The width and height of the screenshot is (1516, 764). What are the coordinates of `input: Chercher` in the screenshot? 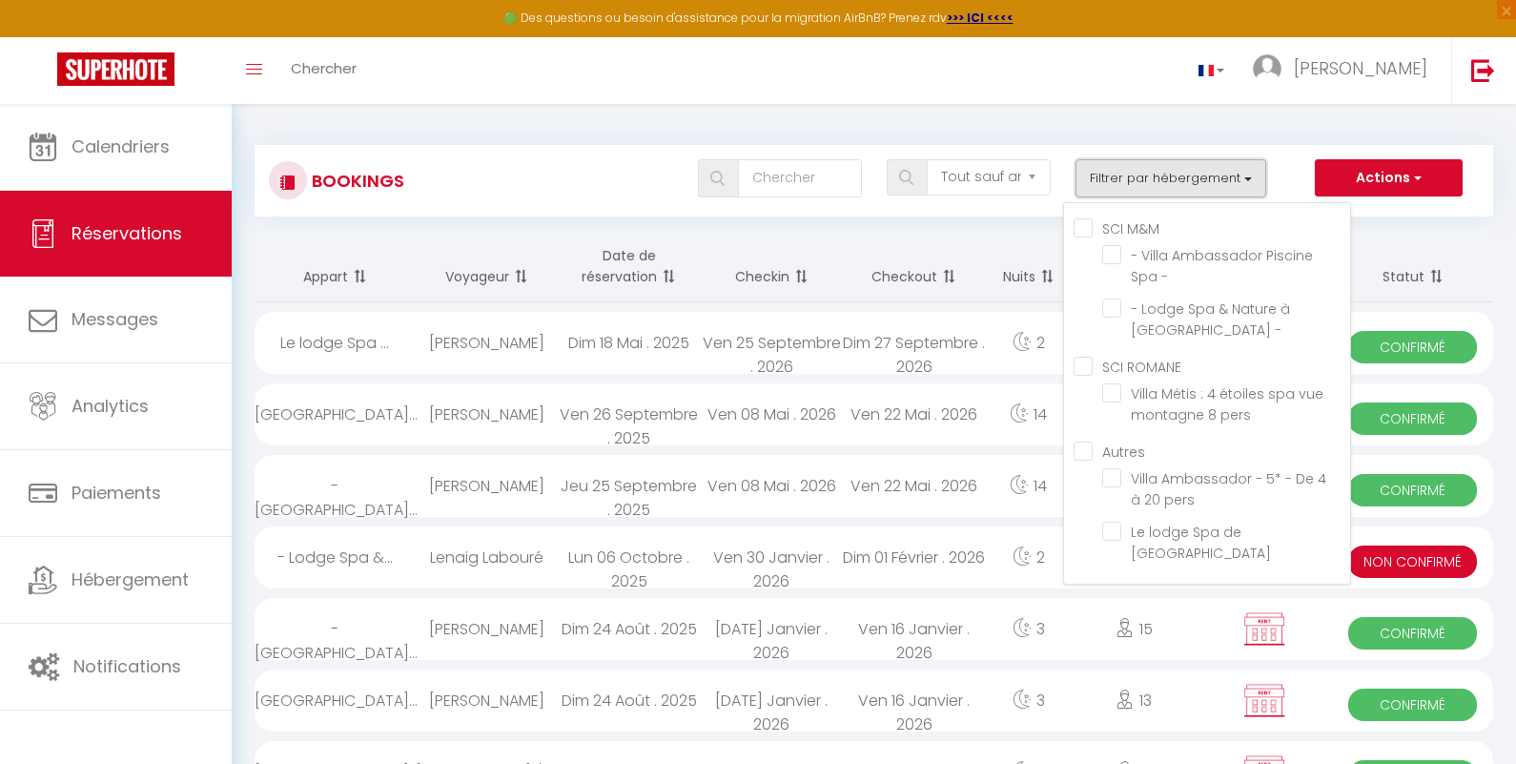 It's located at (800, 178).